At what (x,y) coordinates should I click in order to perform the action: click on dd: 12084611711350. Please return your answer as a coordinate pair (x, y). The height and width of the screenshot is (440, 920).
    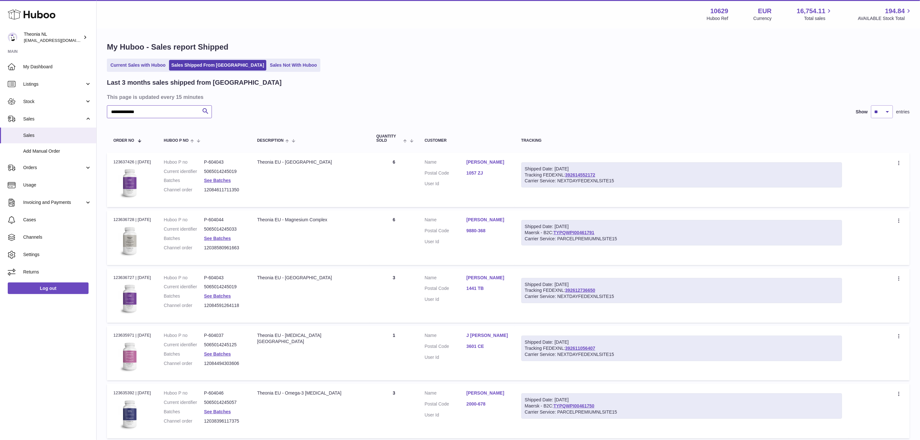
    Looking at the image, I should click on (224, 190).